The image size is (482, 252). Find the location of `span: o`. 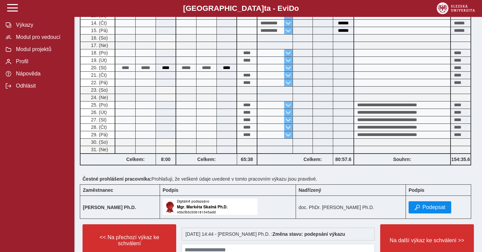

span: o is located at coordinates (297, 8).